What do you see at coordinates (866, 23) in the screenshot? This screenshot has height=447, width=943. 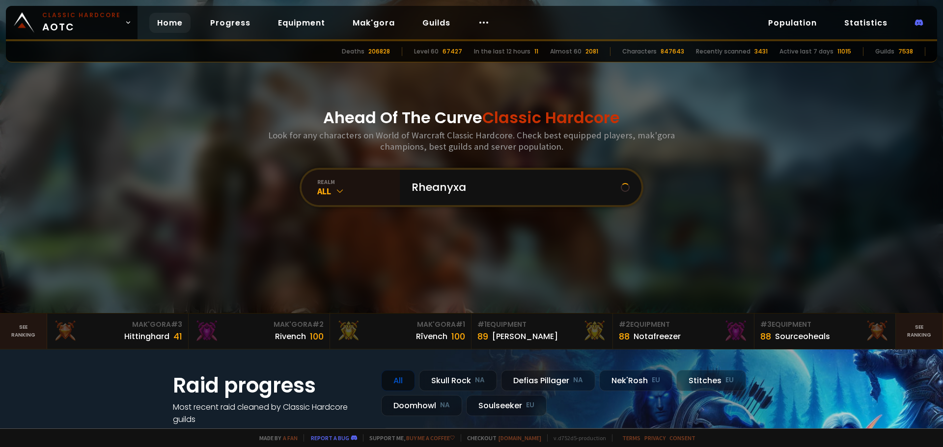 I see `a: Statistics` at bounding box center [866, 23].